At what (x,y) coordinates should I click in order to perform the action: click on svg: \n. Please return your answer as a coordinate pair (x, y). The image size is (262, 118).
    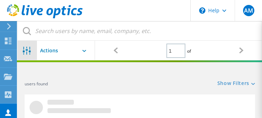
    Looking at the image, I should click on (202, 11).